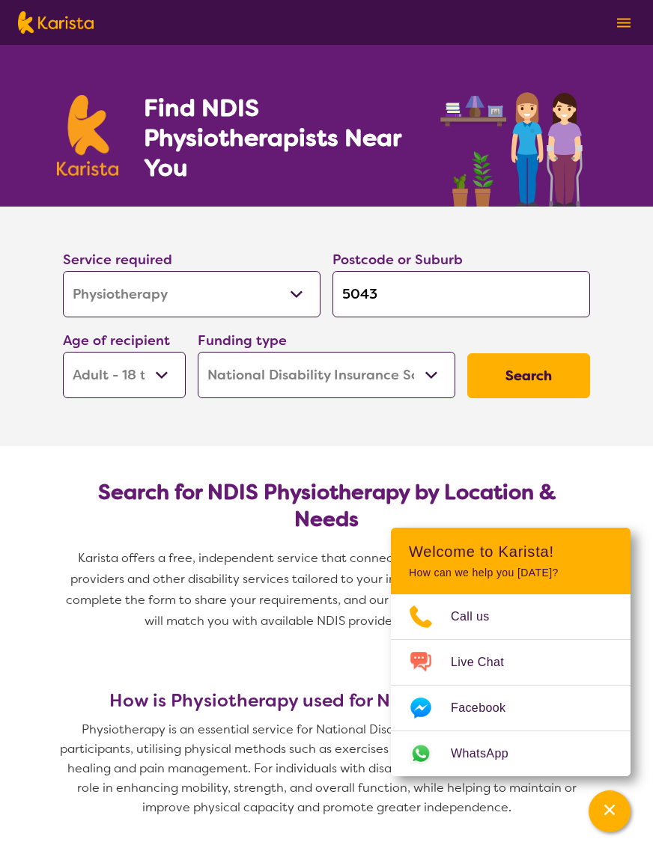 This screenshot has width=653, height=851. I want to click on div: Channel Menu, so click(510, 652).